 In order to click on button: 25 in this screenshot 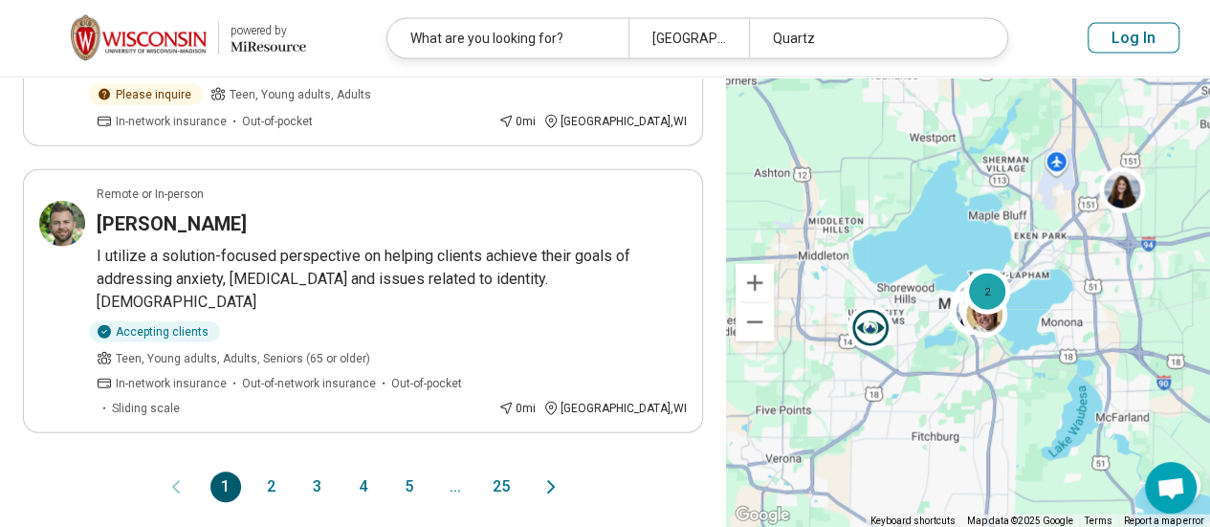, I will do `click(501, 487)`.